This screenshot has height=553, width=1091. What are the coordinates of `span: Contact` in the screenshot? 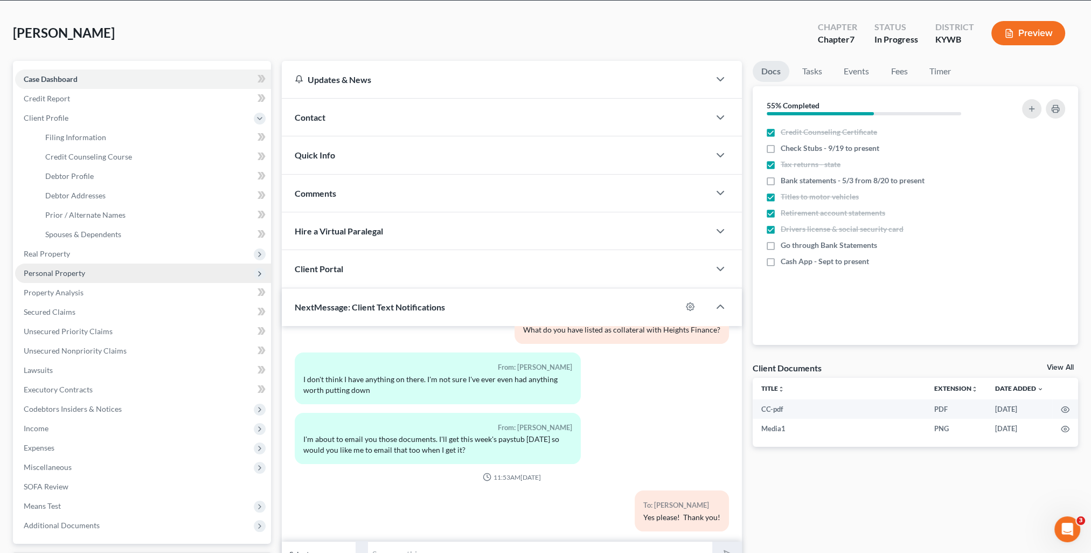 It's located at (310, 117).